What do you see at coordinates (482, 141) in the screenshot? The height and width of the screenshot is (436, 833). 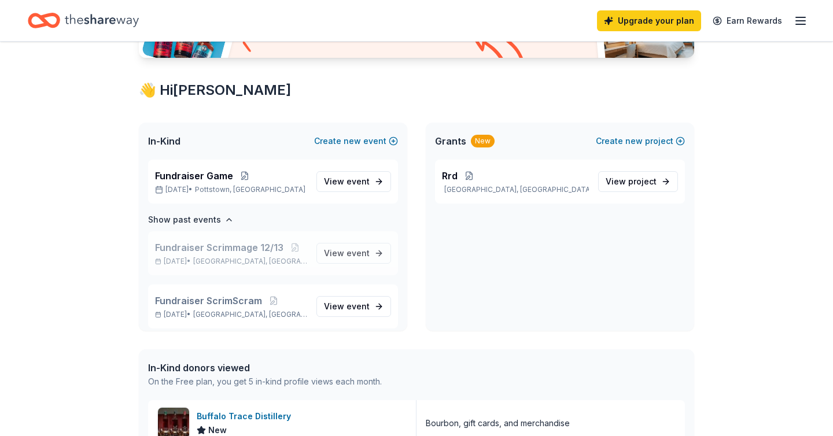 I see `div: New` at bounding box center [482, 141].